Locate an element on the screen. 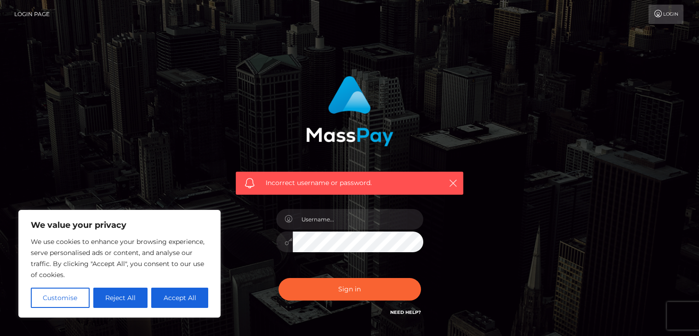 This screenshot has width=699, height=336. button: Customise is located at coordinates (60, 297).